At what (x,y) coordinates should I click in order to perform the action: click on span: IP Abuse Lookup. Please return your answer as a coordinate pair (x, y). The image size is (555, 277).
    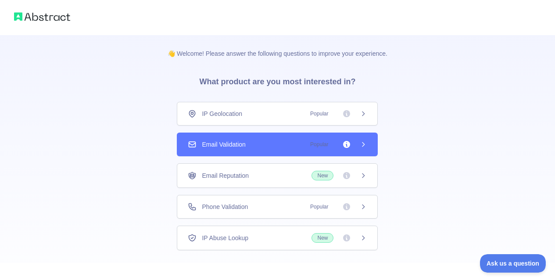
    Looking at the image, I should click on (225, 238).